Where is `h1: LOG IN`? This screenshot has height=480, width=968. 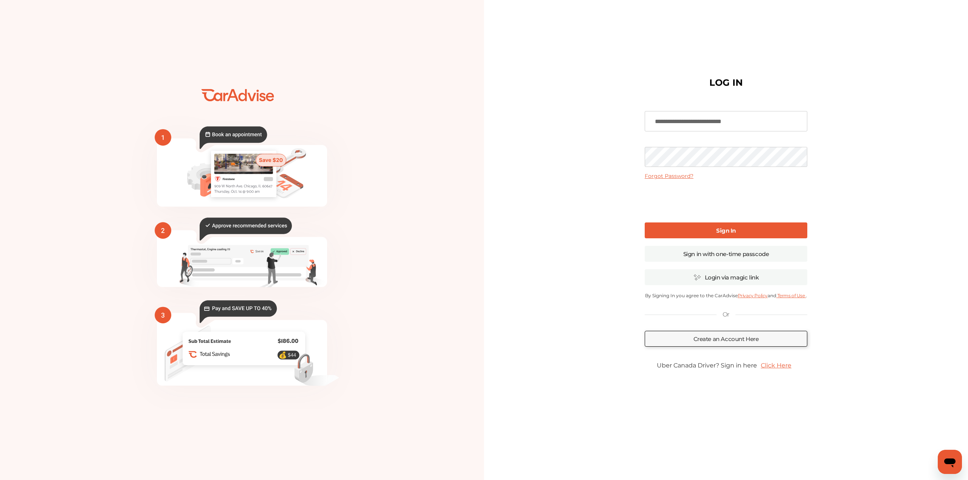 h1: LOG IN is located at coordinates (726, 83).